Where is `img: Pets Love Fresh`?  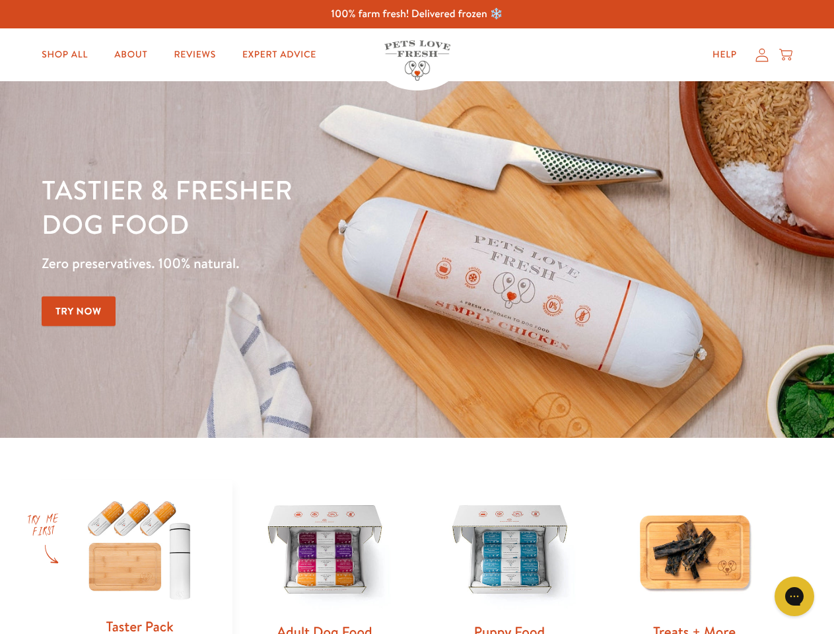 img: Pets Love Fresh is located at coordinates (417, 60).